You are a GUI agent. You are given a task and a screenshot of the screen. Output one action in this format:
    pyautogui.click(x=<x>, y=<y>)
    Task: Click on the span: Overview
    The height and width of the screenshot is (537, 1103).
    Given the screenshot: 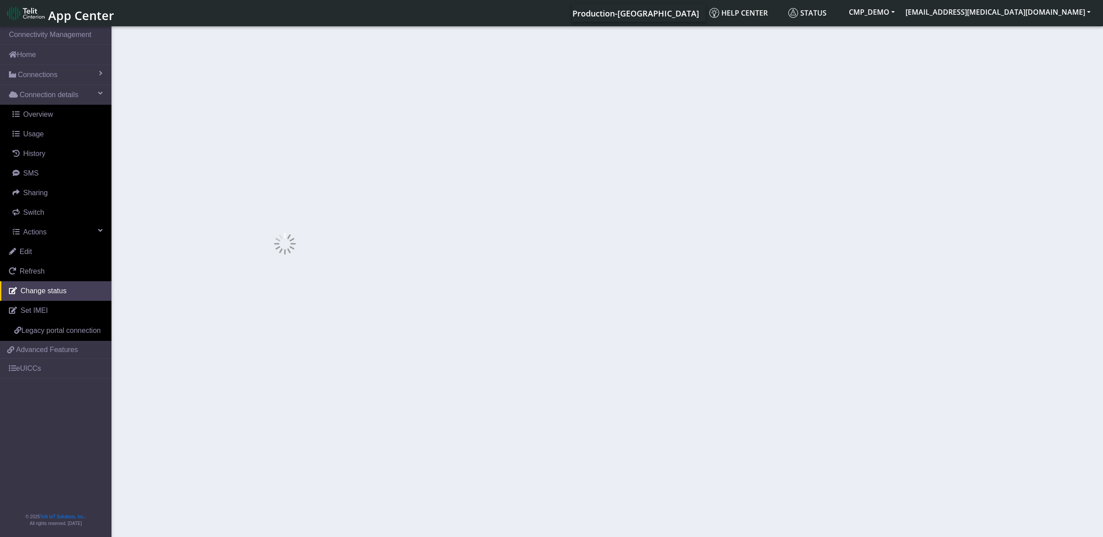 What is the action you would take?
    pyautogui.click(x=38, y=114)
    